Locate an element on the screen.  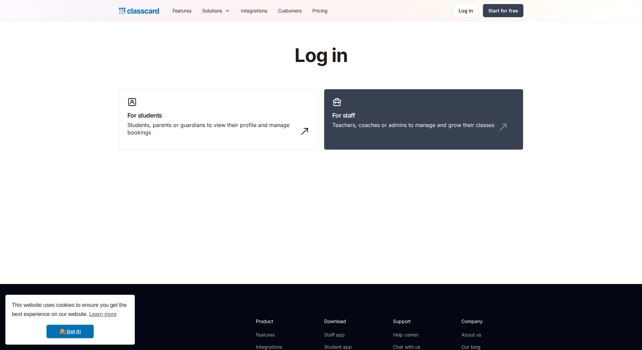
span: This website uses cookies to ensure you get the best experience on our website. is located at coordinates (70, 310).